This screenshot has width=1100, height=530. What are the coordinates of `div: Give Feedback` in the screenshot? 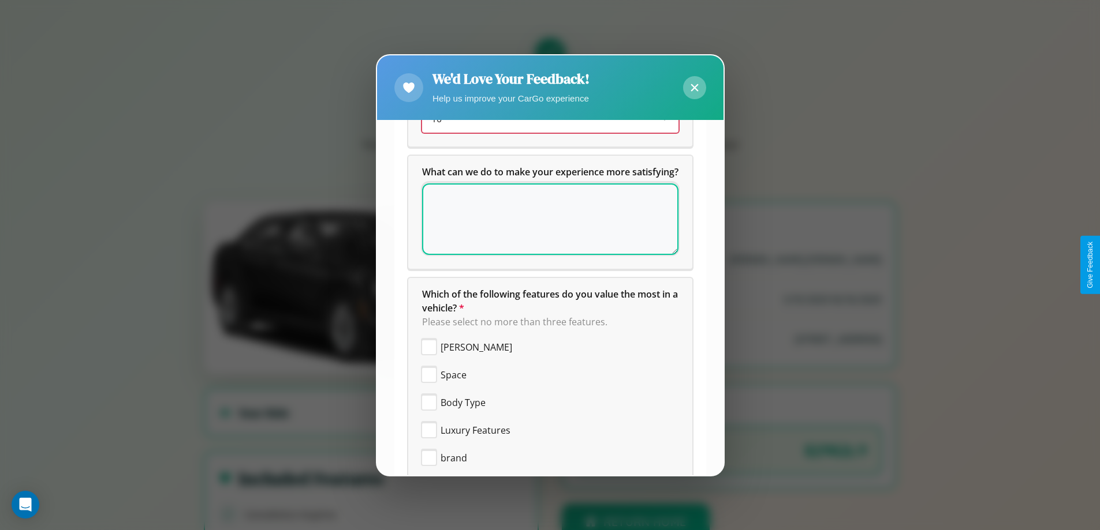 It's located at (1090, 265).